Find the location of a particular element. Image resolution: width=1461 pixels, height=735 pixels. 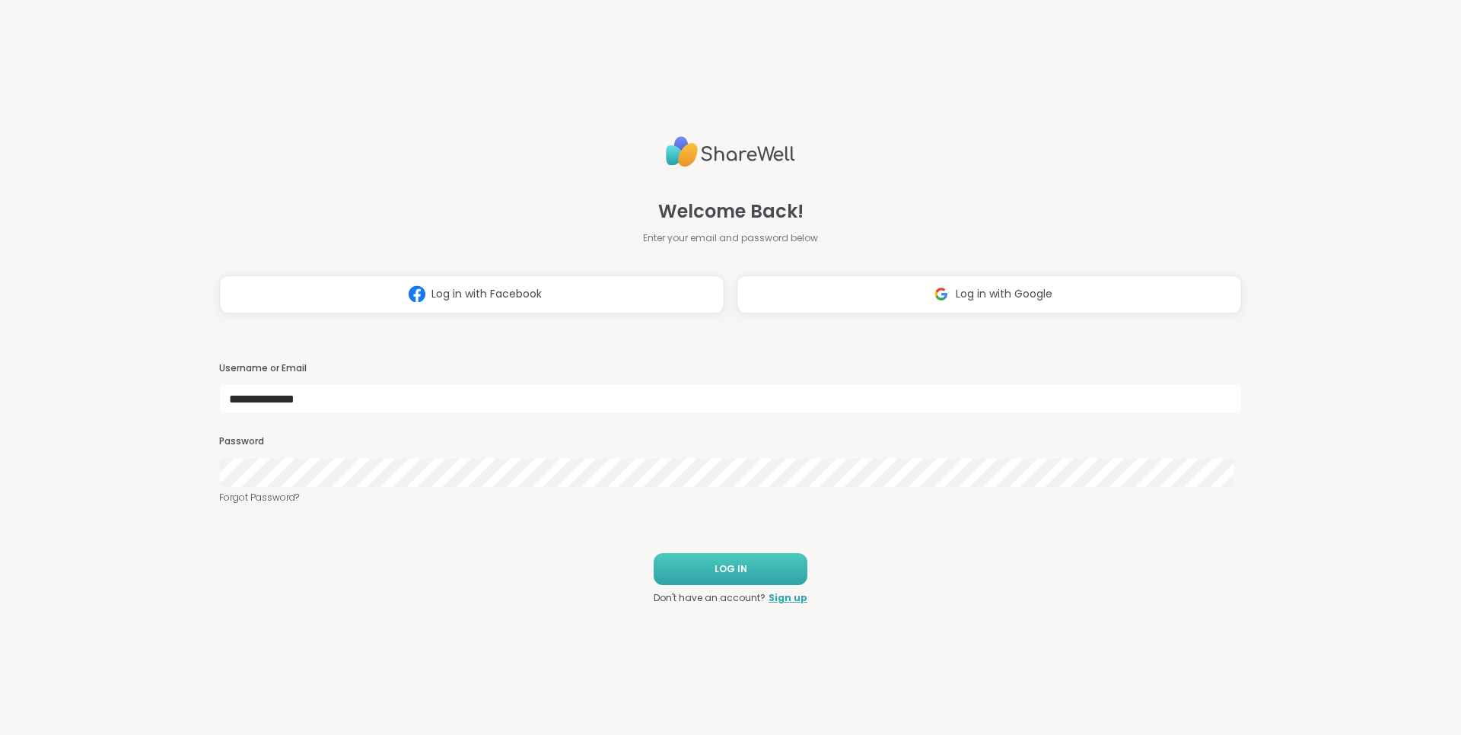

a: Sign up is located at coordinates (787, 598).